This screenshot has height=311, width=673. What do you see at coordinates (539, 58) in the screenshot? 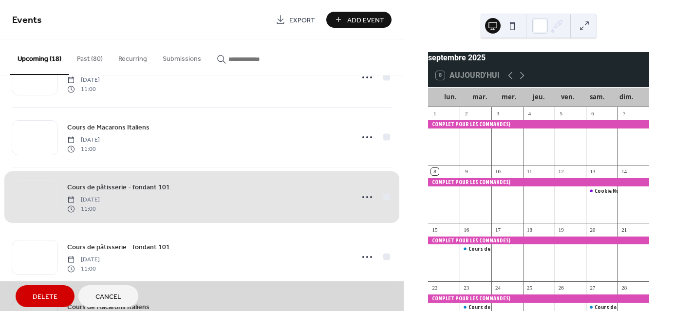
I see `div: septembre 2025` at bounding box center [539, 58].